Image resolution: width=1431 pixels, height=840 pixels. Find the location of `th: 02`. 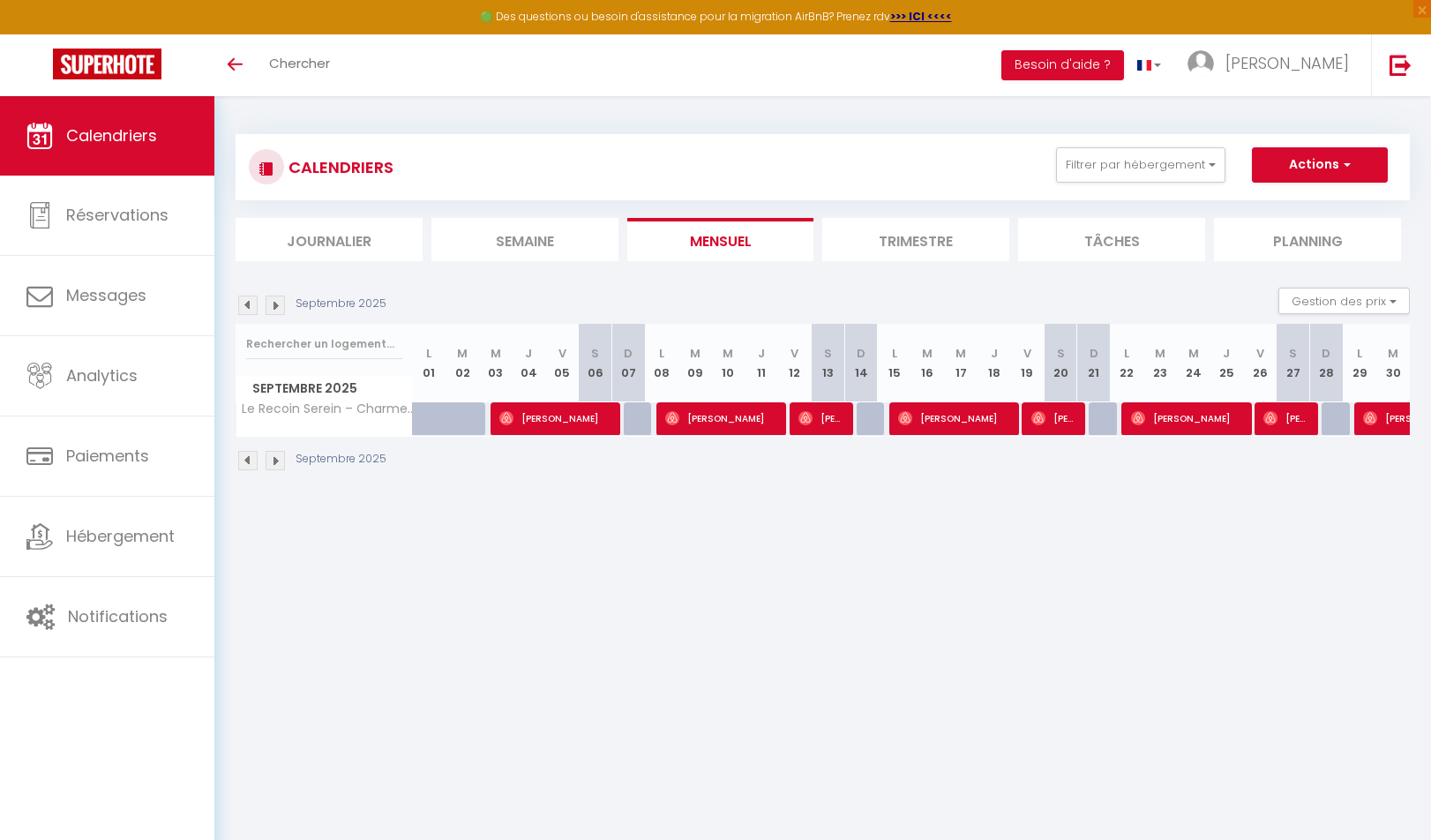

th: 02 is located at coordinates (463, 362).